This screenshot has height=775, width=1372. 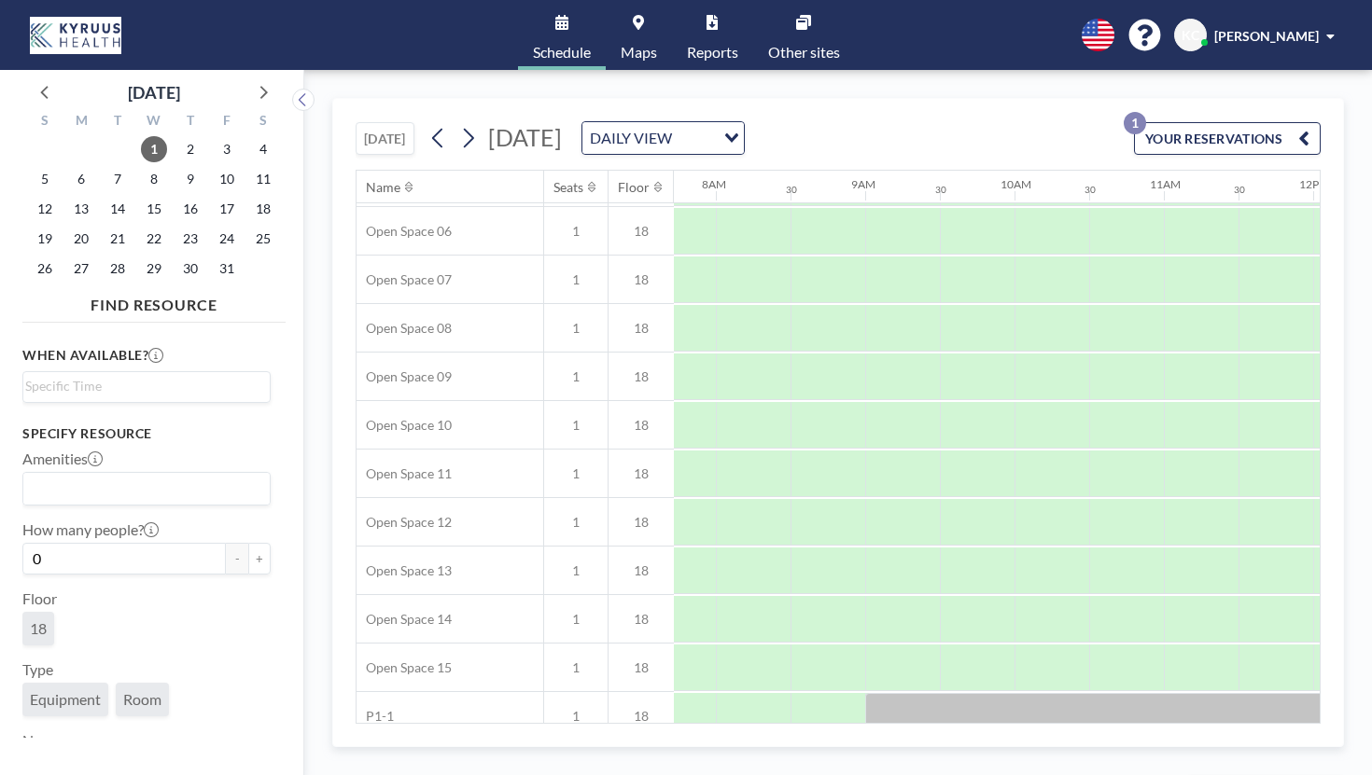 What do you see at coordinates (631, 138) in the screenshot?
I see `span: DAILY VIEW` at bounding box center [631, 138].